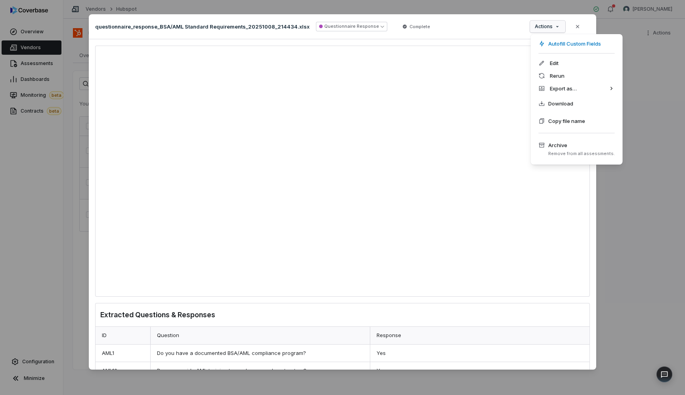  Describe the element at coordinates (576, 76) in the screenshot. I see `div: Rerun` at that location.